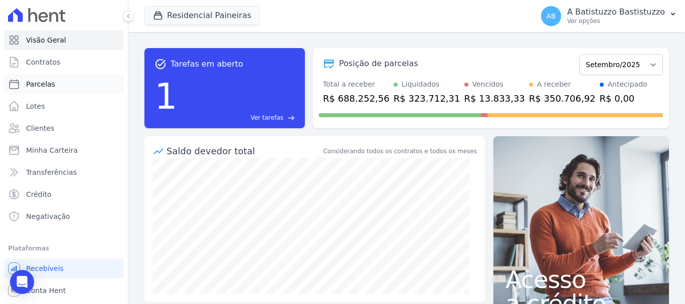 Image resolution: width=685 pixels, height=304 pixels. Describe the element at coordinates (615, 12) in the screenshot. I see `p: A Batistuzzo Bastistuzzo` at that location.